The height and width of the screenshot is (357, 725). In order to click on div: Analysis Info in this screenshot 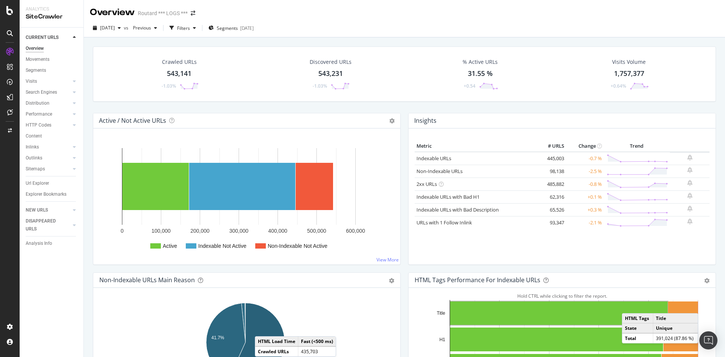, I will do `click(39, 243)`.